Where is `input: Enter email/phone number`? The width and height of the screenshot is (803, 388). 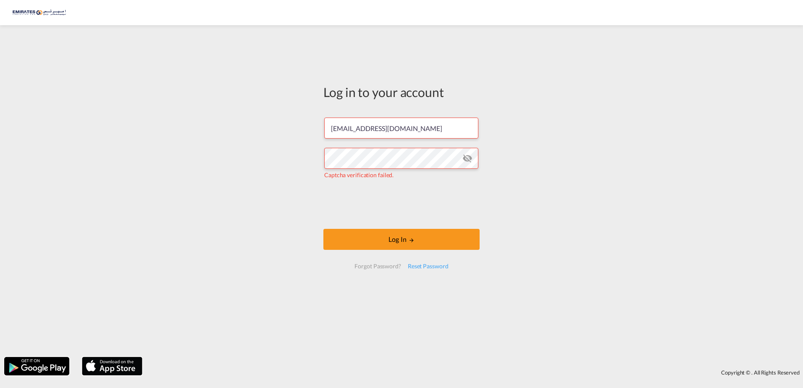 input: Enter email/phone number is located at coordinates (401, 128).